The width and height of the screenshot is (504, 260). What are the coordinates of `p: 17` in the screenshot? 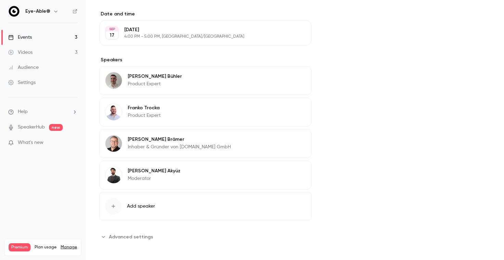 It's located at (112, 35).